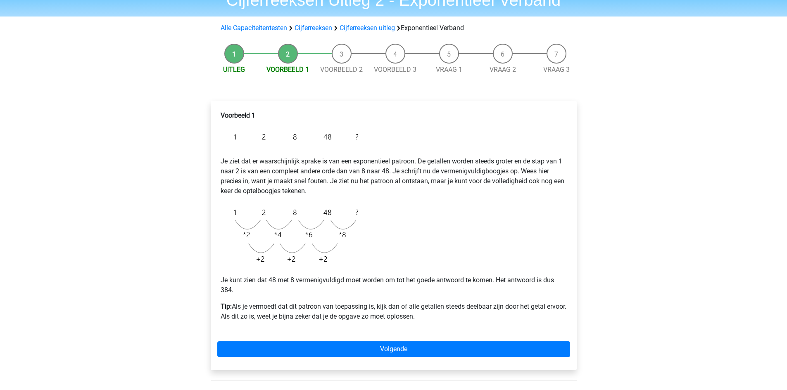 This screenshot has height=390, width=787. I want to click on a: Voorbeeld 3, so click(395, 69).